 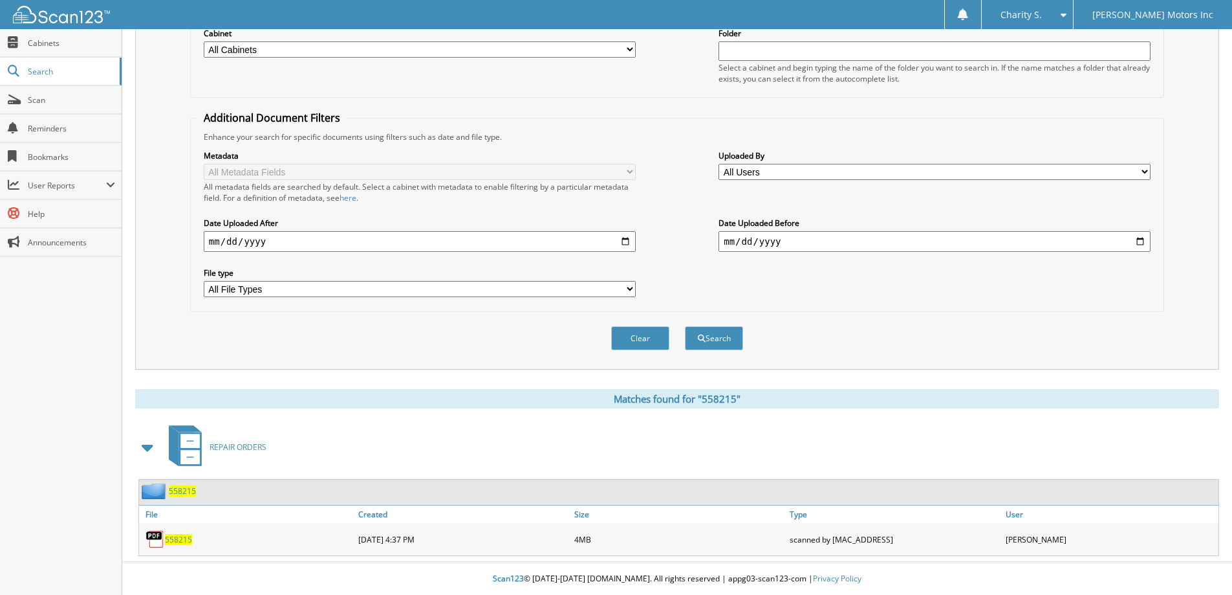 I want to click on label: Date Uploaded After, so click(x=420, y=223).